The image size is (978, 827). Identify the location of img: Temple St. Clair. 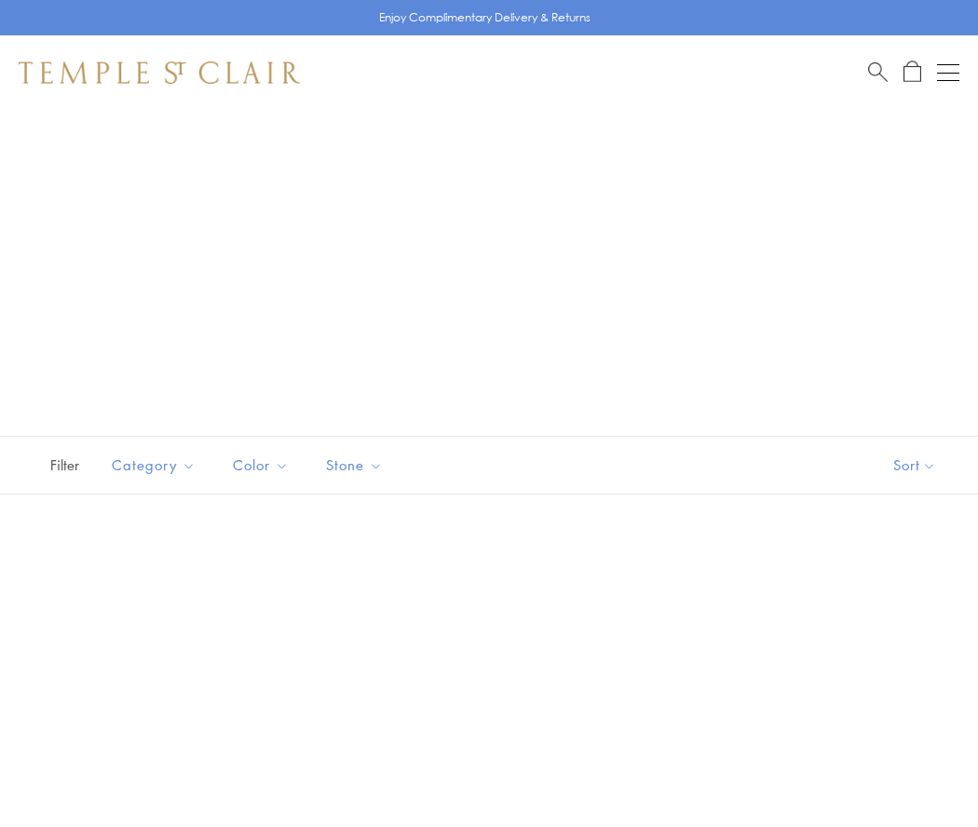
(159, 73).